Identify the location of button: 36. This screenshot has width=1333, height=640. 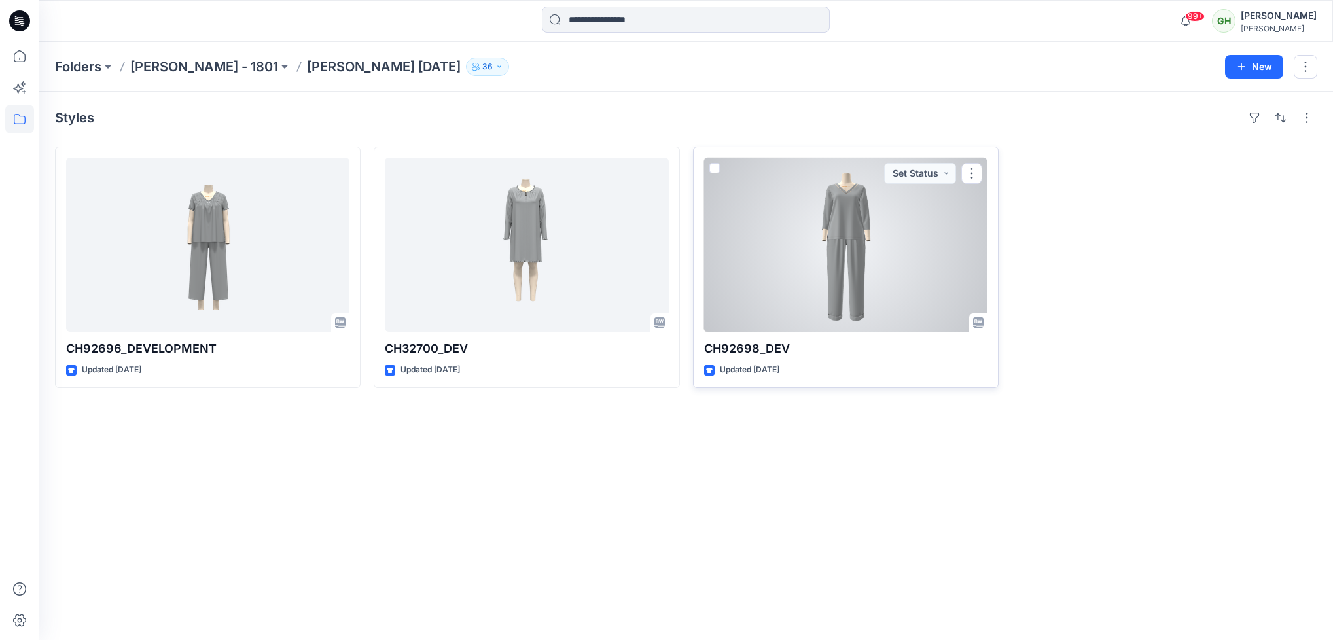
(488, 67).